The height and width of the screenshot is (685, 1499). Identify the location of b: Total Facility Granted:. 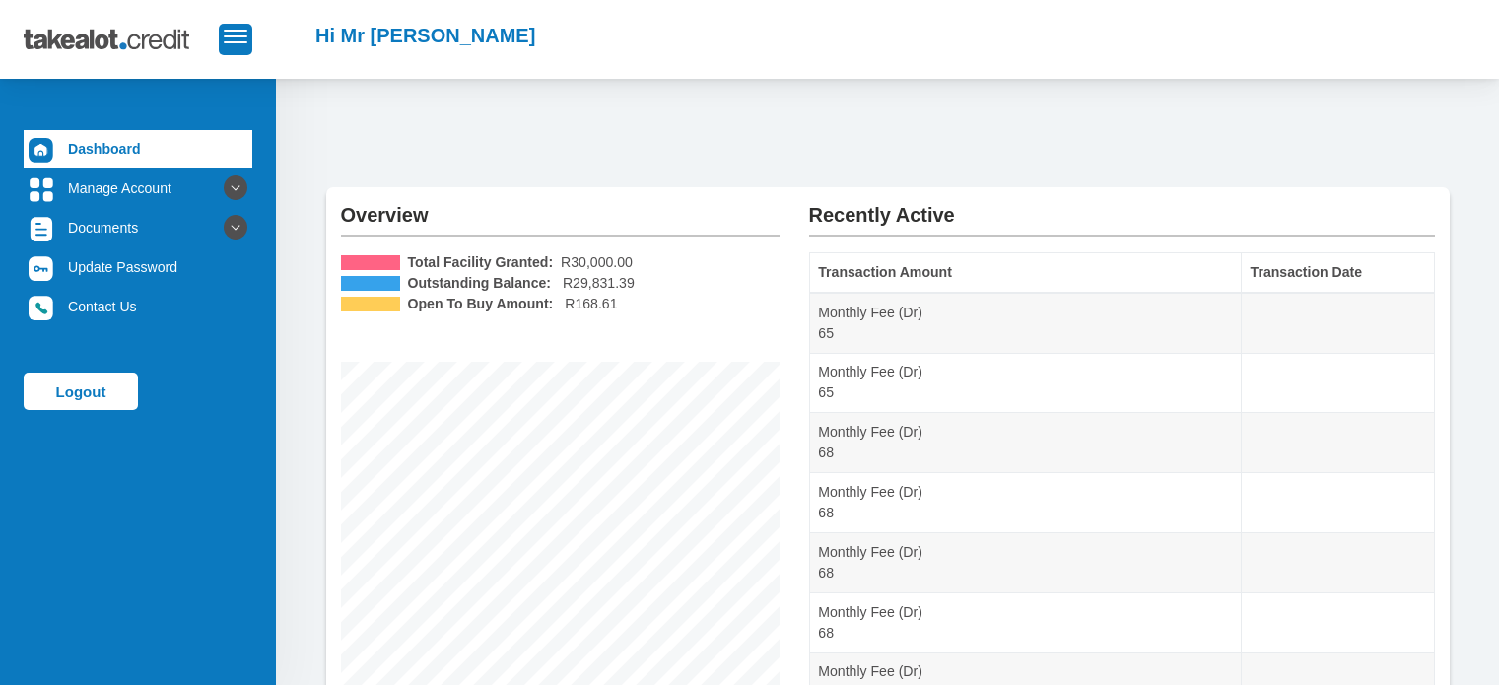
(481, 262).